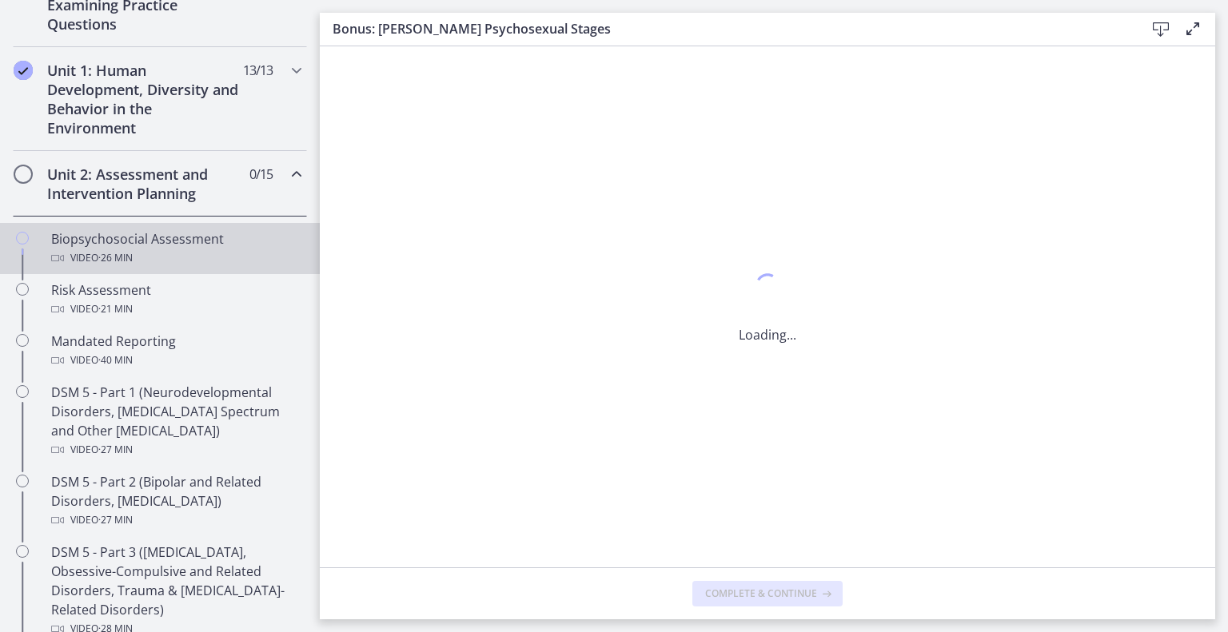 This screenshot has width=1228, height=632. What do you see at coordinates (115, 361) in the screenshot?
I see `span: · 40 min` at bounding box center [115, 361].